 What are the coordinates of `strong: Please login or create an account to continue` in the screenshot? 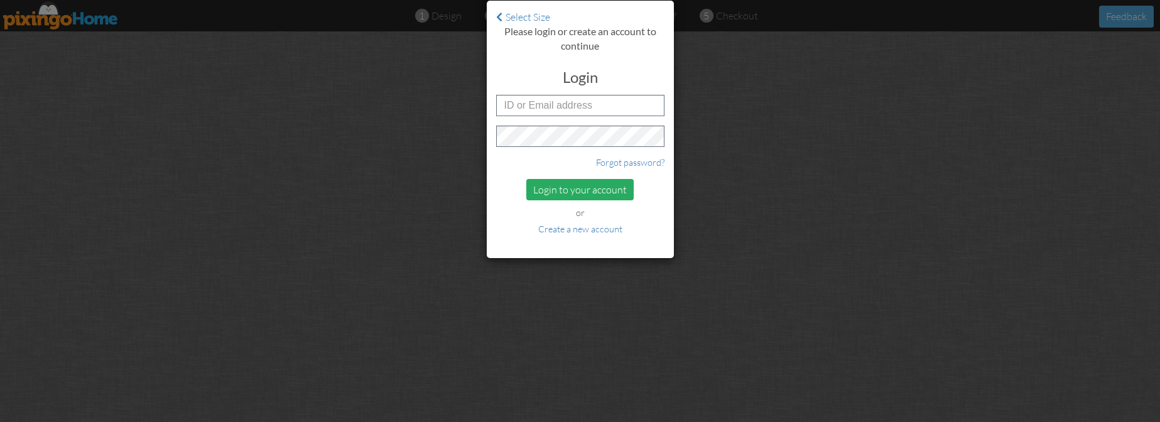 It's located at (580, 38).